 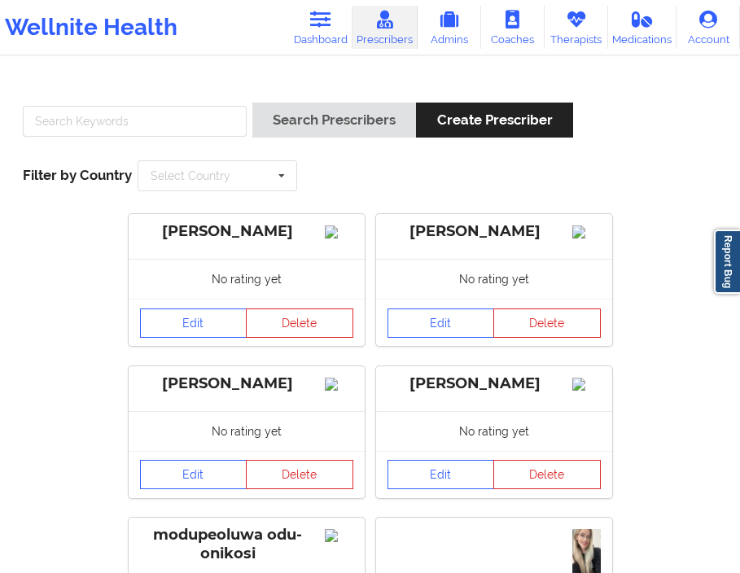 I want to click on a: Admins, so click(x=450, y=27).